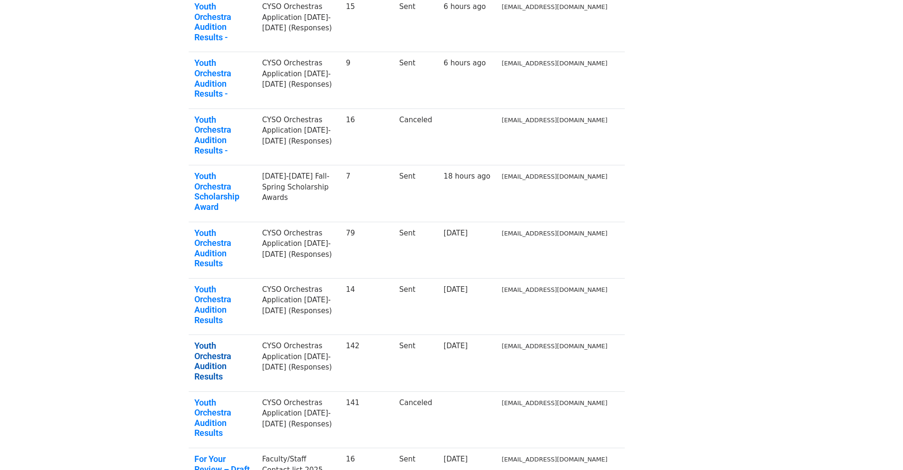 The image size is (903, 470). What do you see at coordinates (367, 419) in the screenshot?
I see `td: 141` at bounding box center [367, 419].